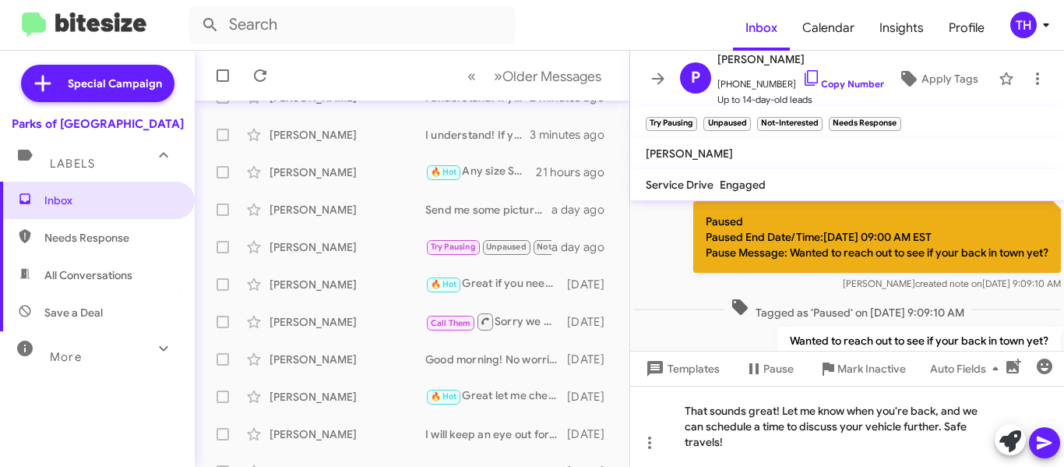 This screenshot has height=467, width=1064. What do you see at coordinates (672, 124) in the screenshot?
I see `small: Try Pausing` at bounding box center [672, 124].